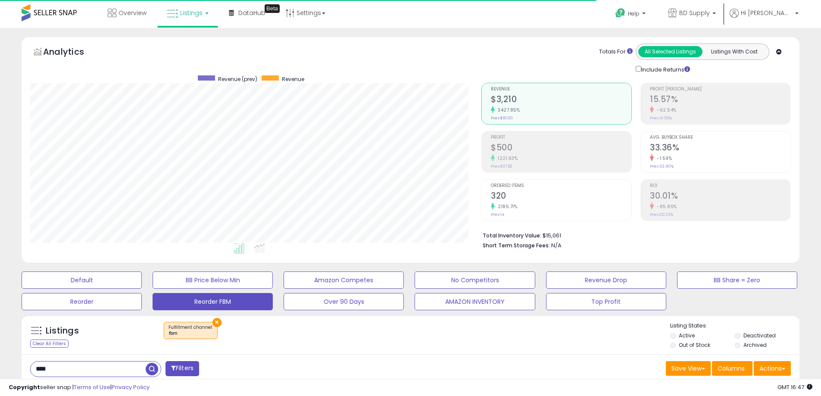  Describe the element at coordinates (666, 206) in the screenshot. I see `small: -85.86%` at that location.